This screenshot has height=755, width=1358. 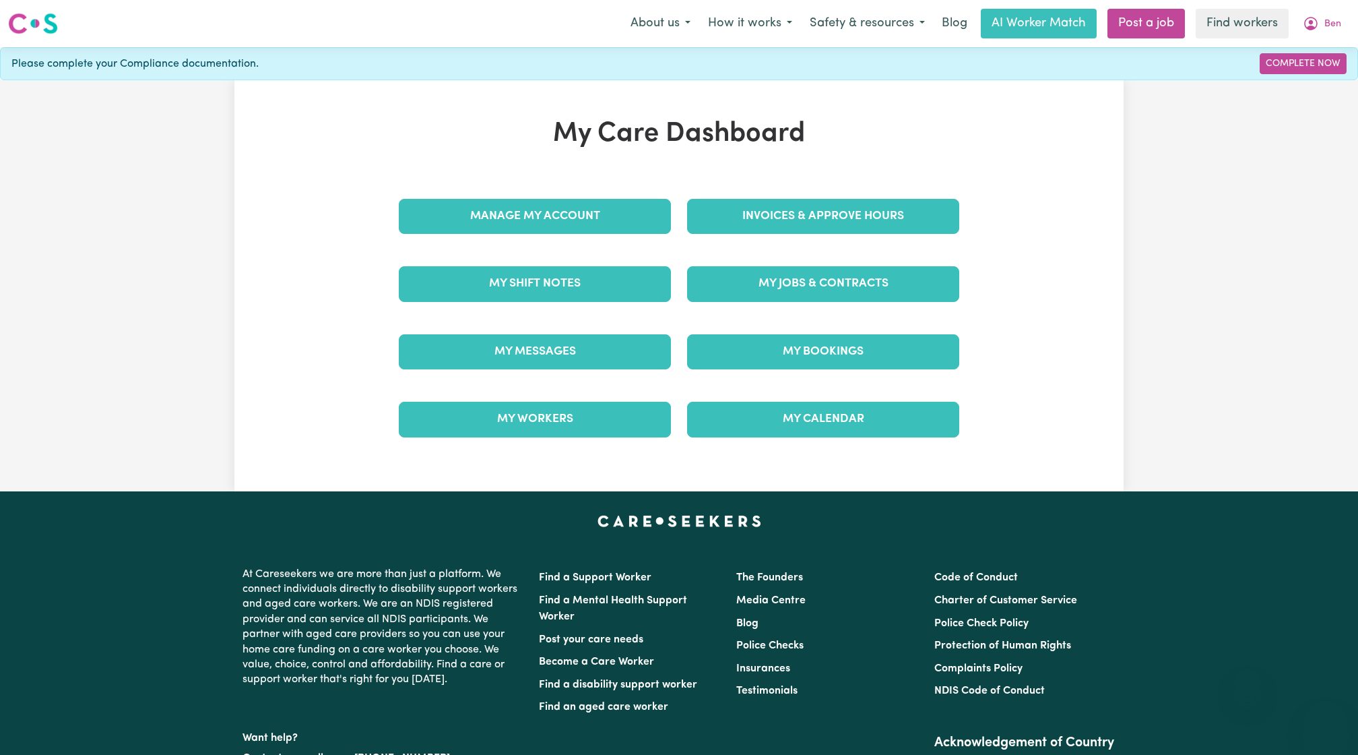 I want to click on a: The Founders, so click(x=769, y=577).